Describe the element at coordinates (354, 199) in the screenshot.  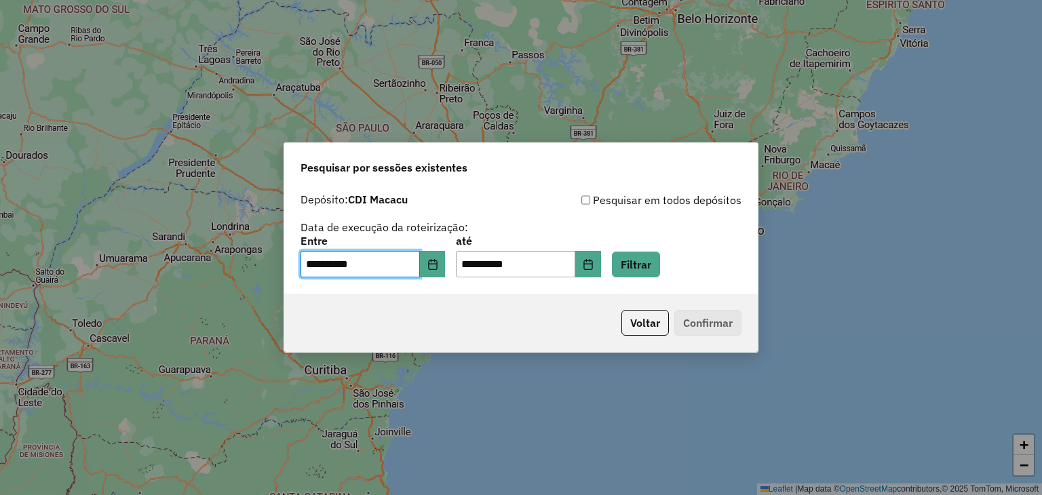
I see `label: Depósito:` at that location.